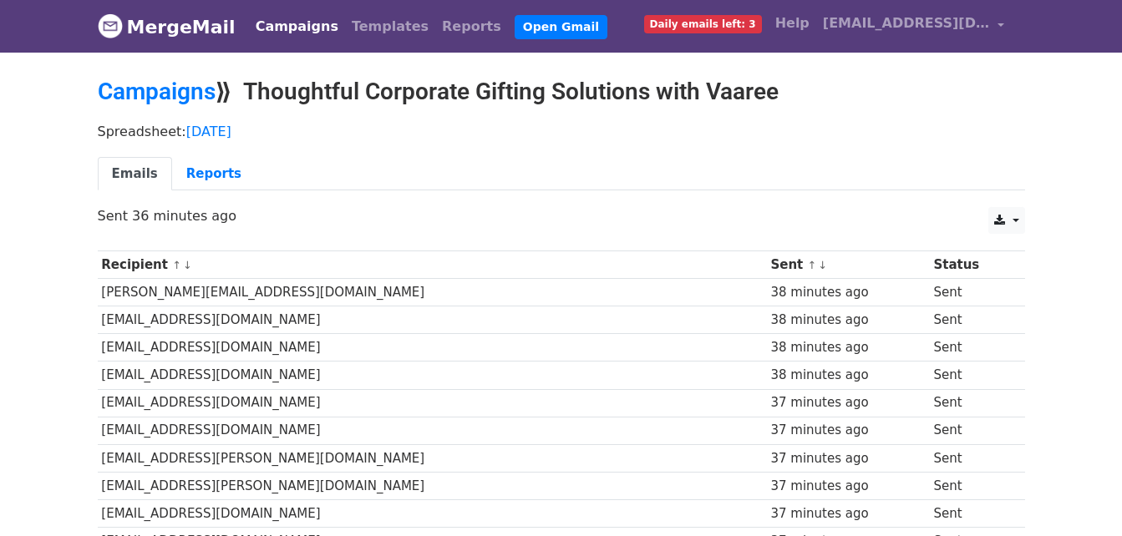 The width and height of the screenshot is (1122, 536). I want to click on a: Emails, so click(134, 174).